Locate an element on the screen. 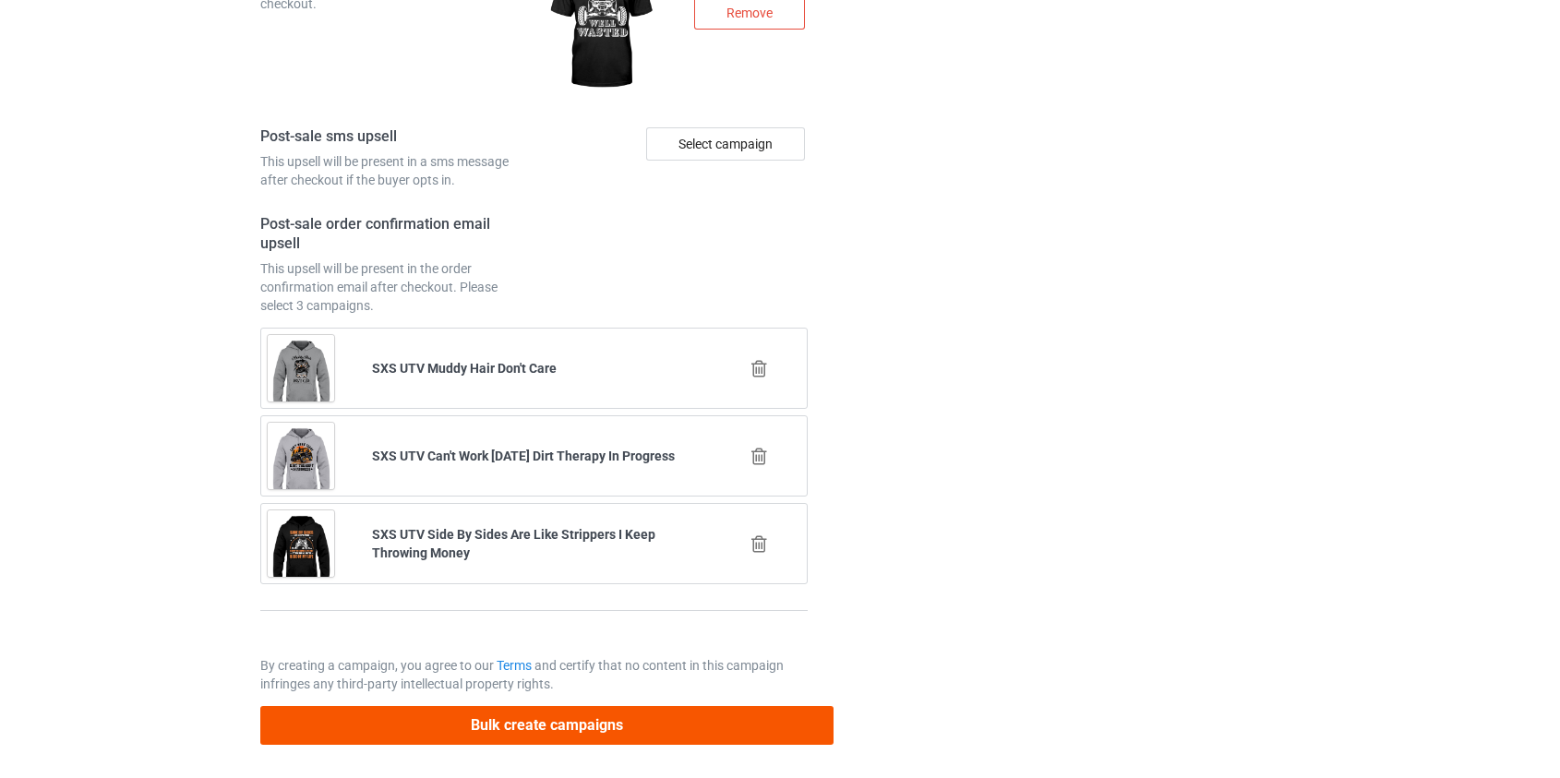  div: This upsell will be present in a sms message after checkout if the buyer opts in. is located at coordinates (394, 171).